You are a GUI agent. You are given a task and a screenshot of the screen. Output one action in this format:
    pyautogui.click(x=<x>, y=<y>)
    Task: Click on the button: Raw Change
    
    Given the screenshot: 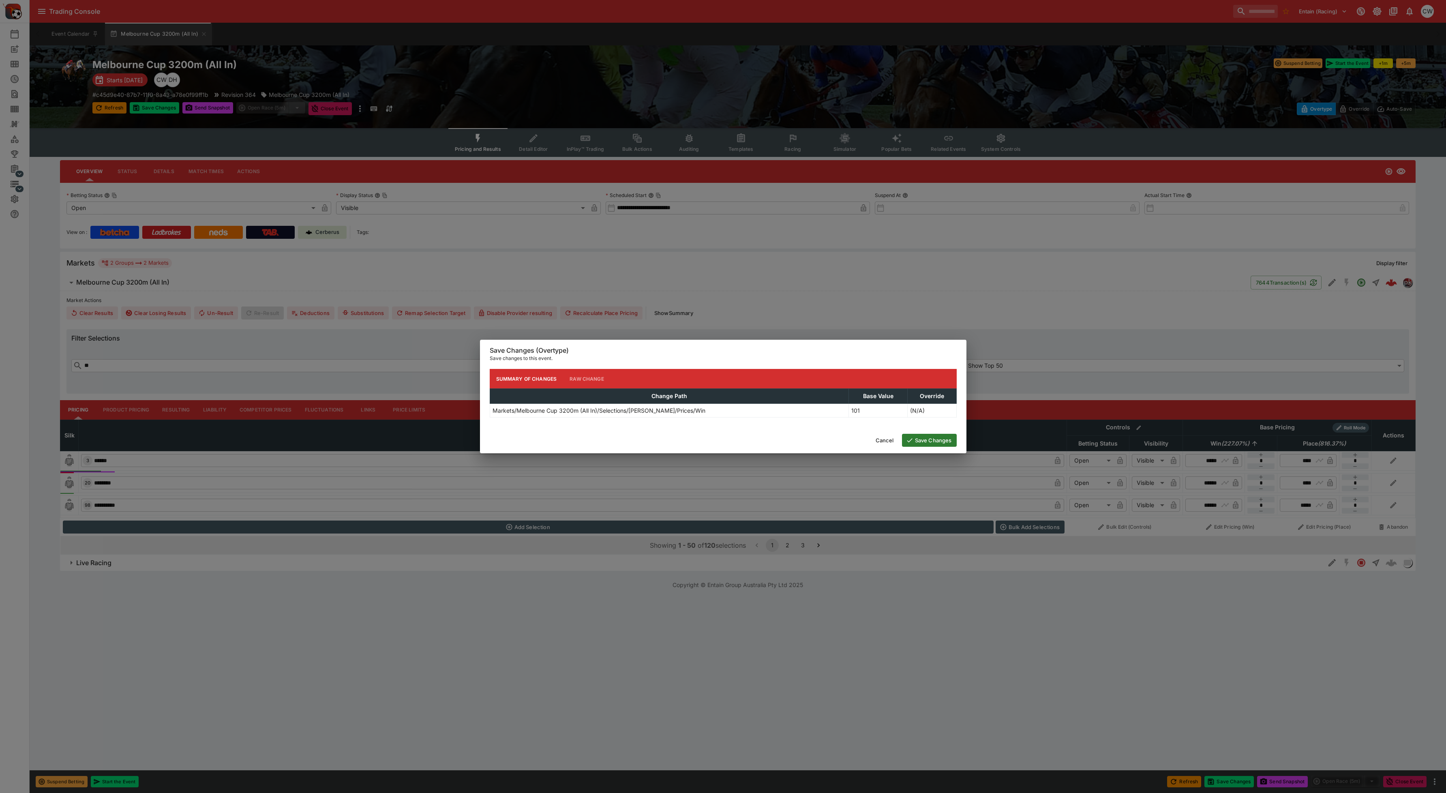 What is the action you would take?
    pyautogui.click(x=587, y=379)
    